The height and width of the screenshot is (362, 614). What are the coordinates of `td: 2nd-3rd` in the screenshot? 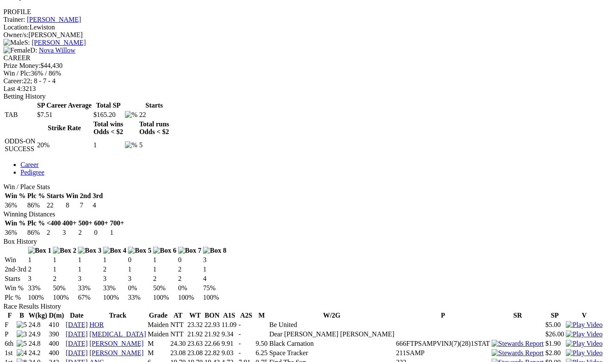 It's located at (15, 269).